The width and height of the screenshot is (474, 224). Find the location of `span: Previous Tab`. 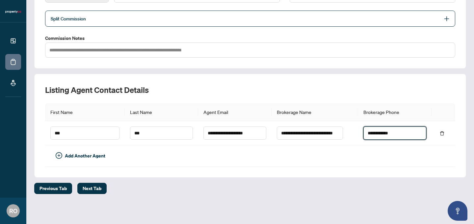

span: Previous Tab is located at coordinates (53, 188).